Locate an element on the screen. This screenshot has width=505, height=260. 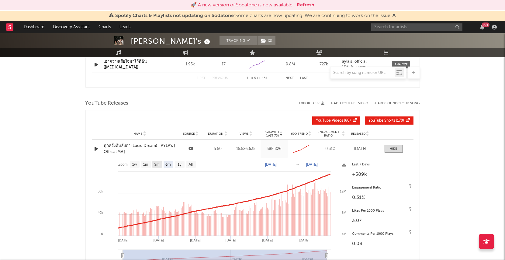
button: YouTube Videos(80) is located at coordinates (336, 120).